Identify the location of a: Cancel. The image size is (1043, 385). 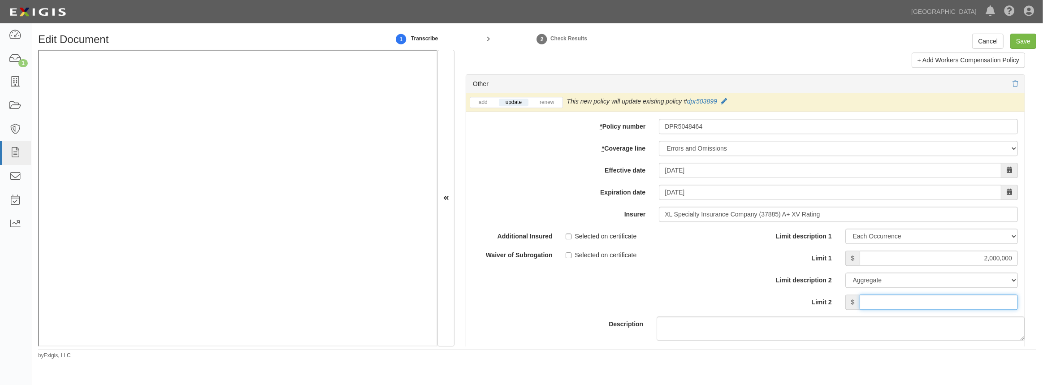
(988, 41).